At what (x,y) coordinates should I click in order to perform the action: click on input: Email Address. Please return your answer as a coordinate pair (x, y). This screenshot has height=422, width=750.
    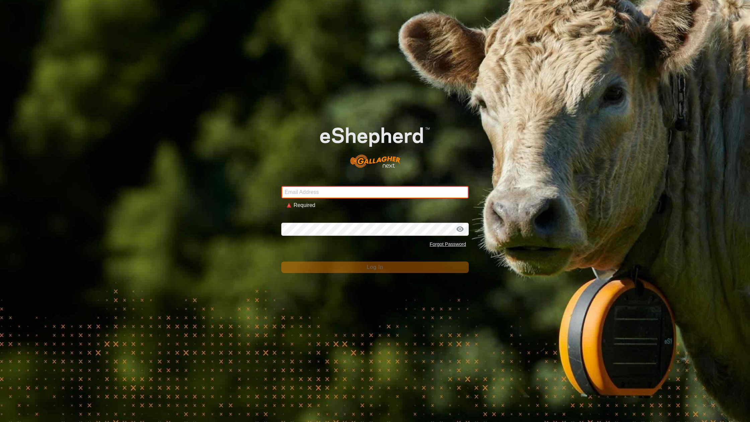
    Looking at the image, I should click on (375, 192).